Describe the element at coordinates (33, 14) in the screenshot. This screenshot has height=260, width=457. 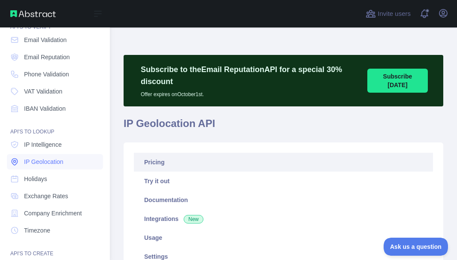
I see `img: Abstract API` at that location.